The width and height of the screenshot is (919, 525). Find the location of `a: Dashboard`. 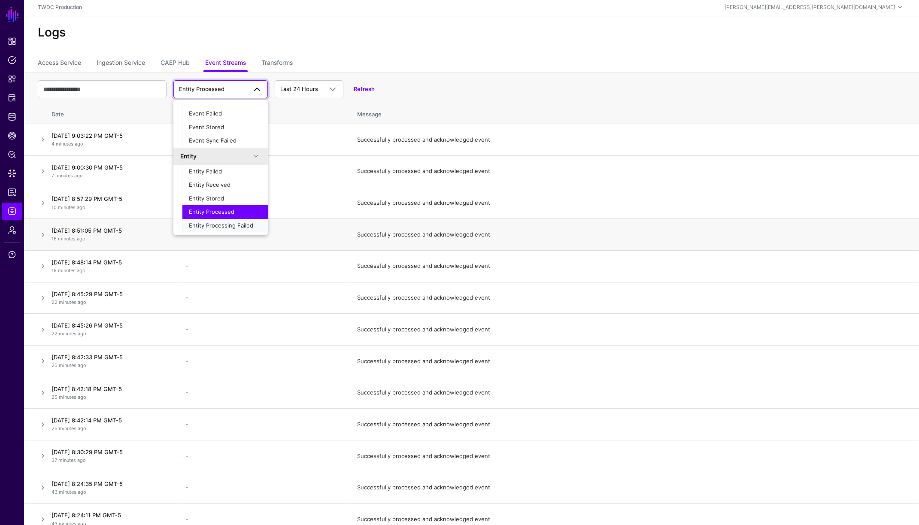

a: Dashboard is located at coordinates (12, 41).